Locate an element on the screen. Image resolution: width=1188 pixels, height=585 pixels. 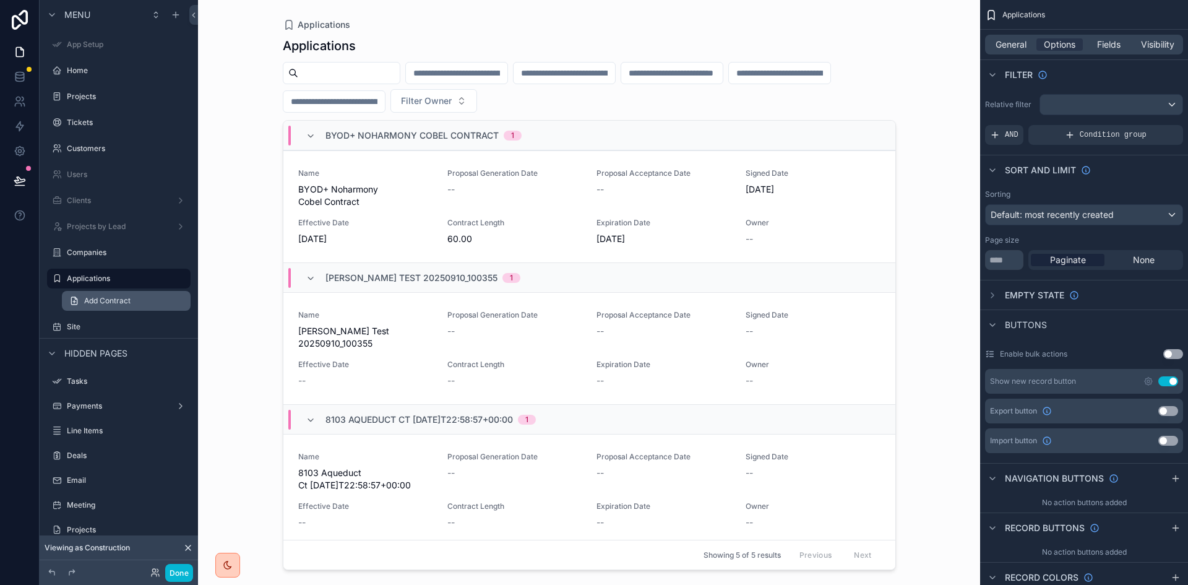
a: Home is located at coordinates (119, 71).